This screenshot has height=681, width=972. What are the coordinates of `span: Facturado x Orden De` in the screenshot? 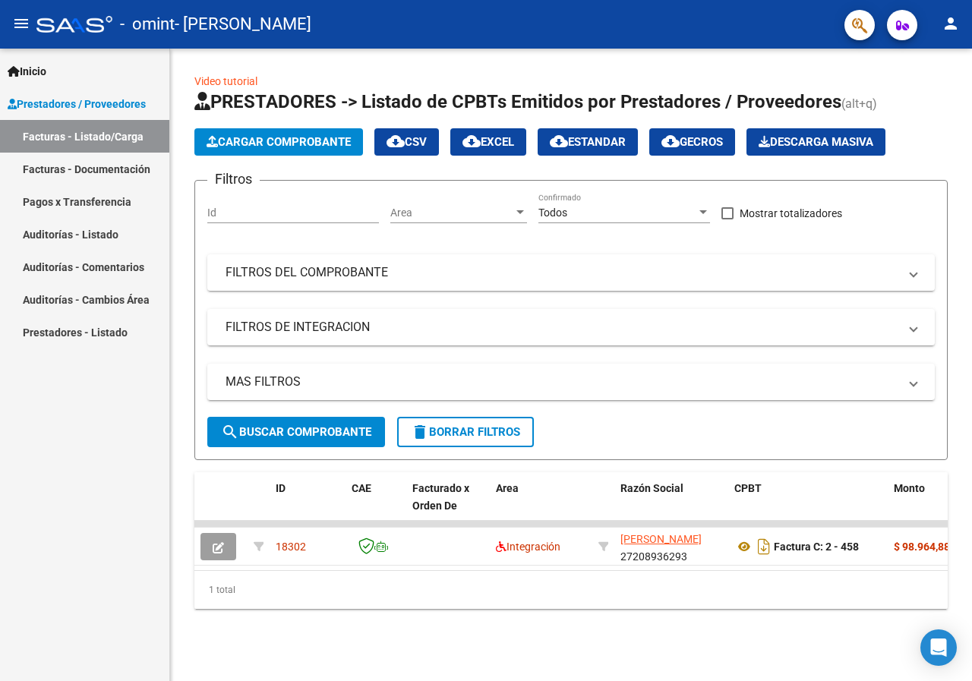 It's located at (441, 497).